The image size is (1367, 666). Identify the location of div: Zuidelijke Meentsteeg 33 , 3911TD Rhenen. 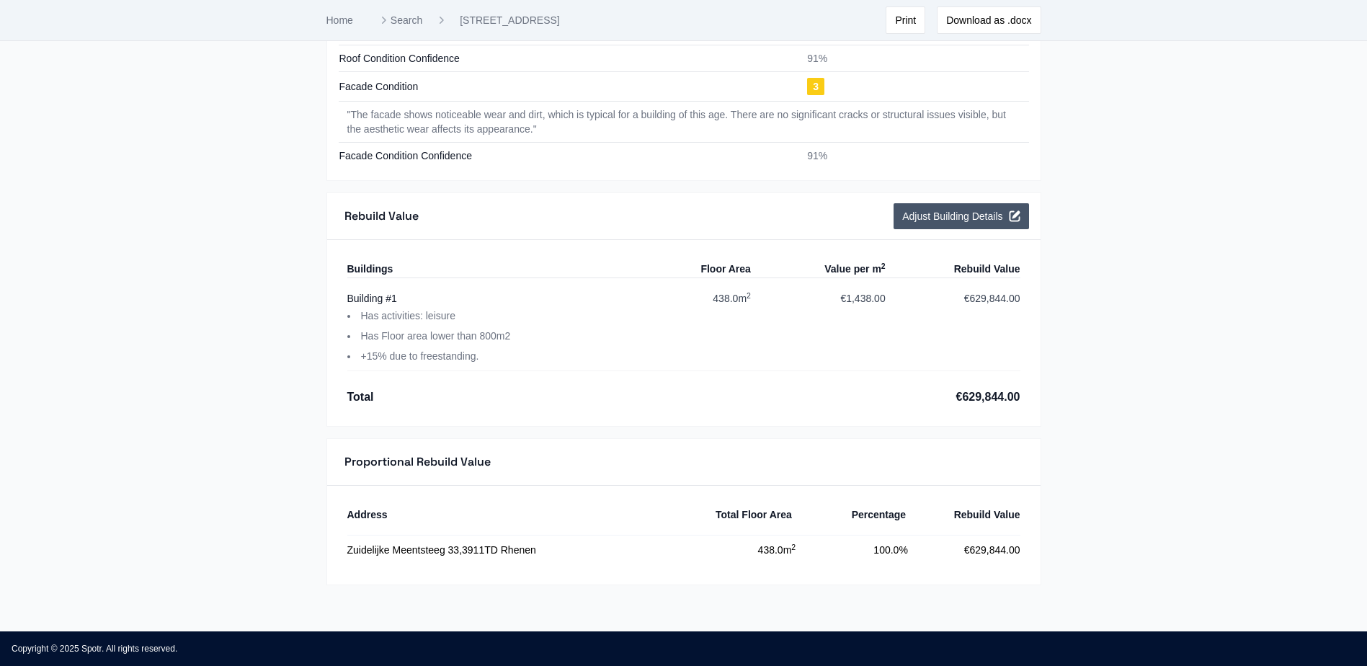
(515, 550).